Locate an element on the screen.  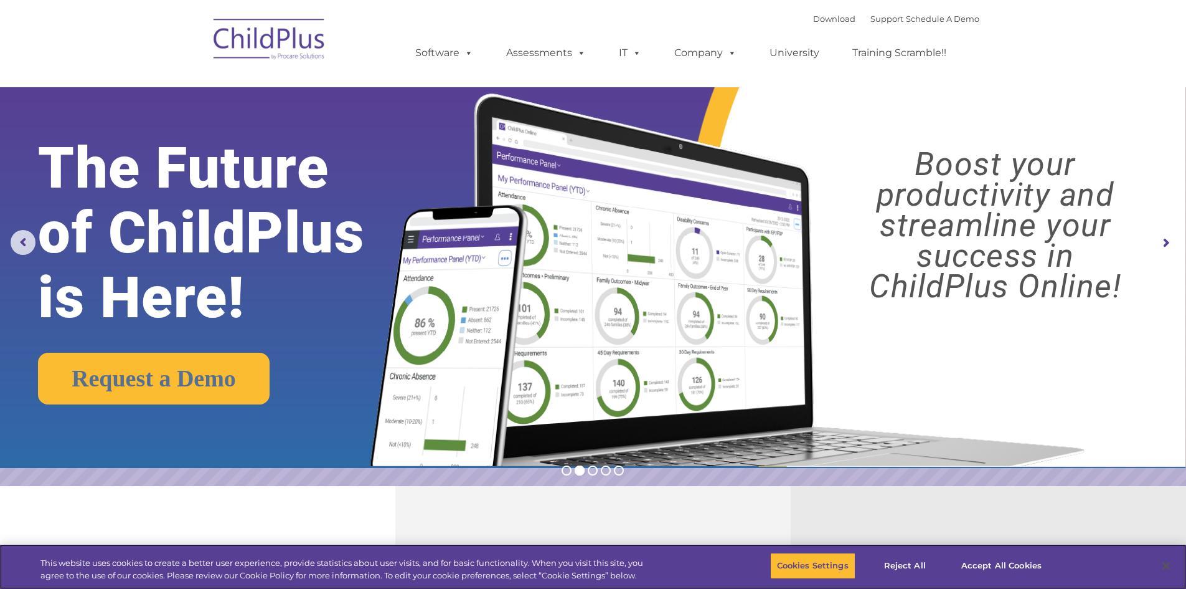
a: Download is located at coordinates (835, 19).